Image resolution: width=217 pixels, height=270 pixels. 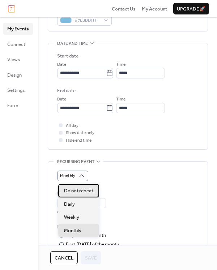 I want to click on span: Form, so click(x=13, y=106).